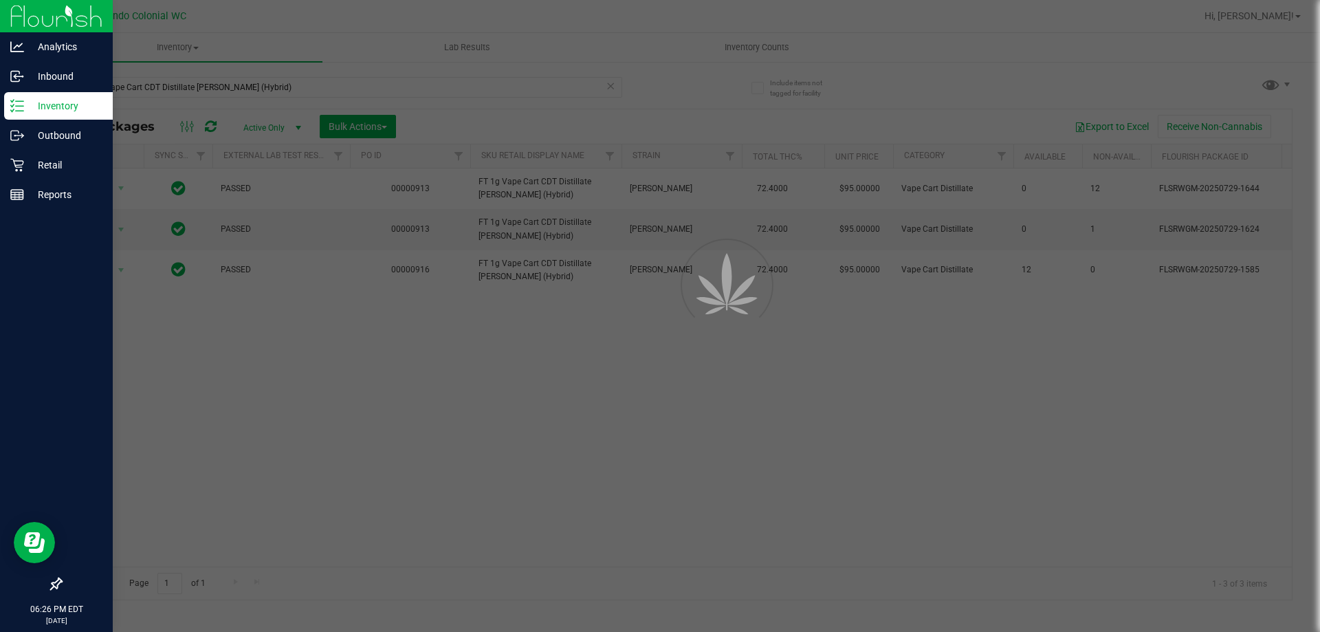  I want to click on p: Retail, so click(65, 165).